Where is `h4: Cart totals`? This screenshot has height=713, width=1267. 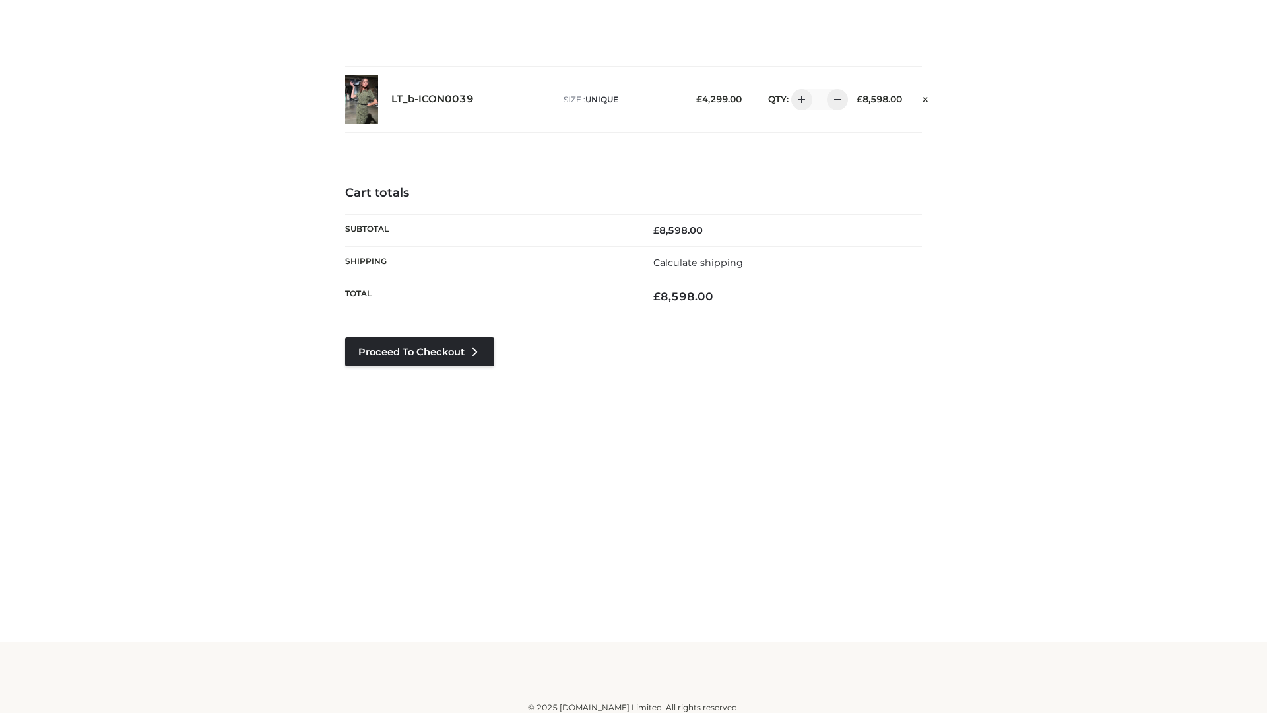 h4: Cart totals is located at coordinates (634, 193).